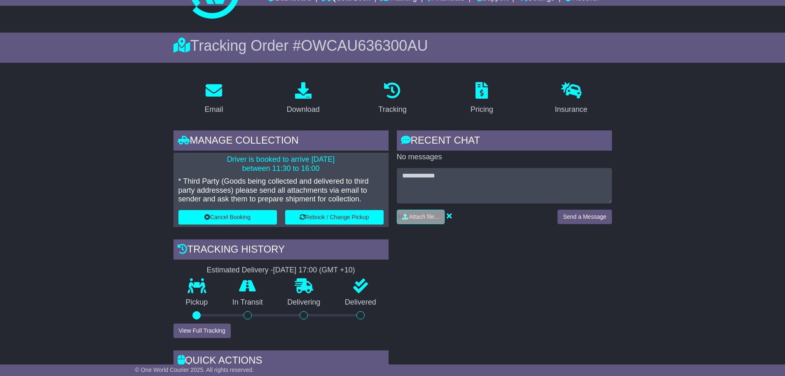  Describe the element at coordinates (393, 99) in the screenshot. I see `a: Tracking` at that location.